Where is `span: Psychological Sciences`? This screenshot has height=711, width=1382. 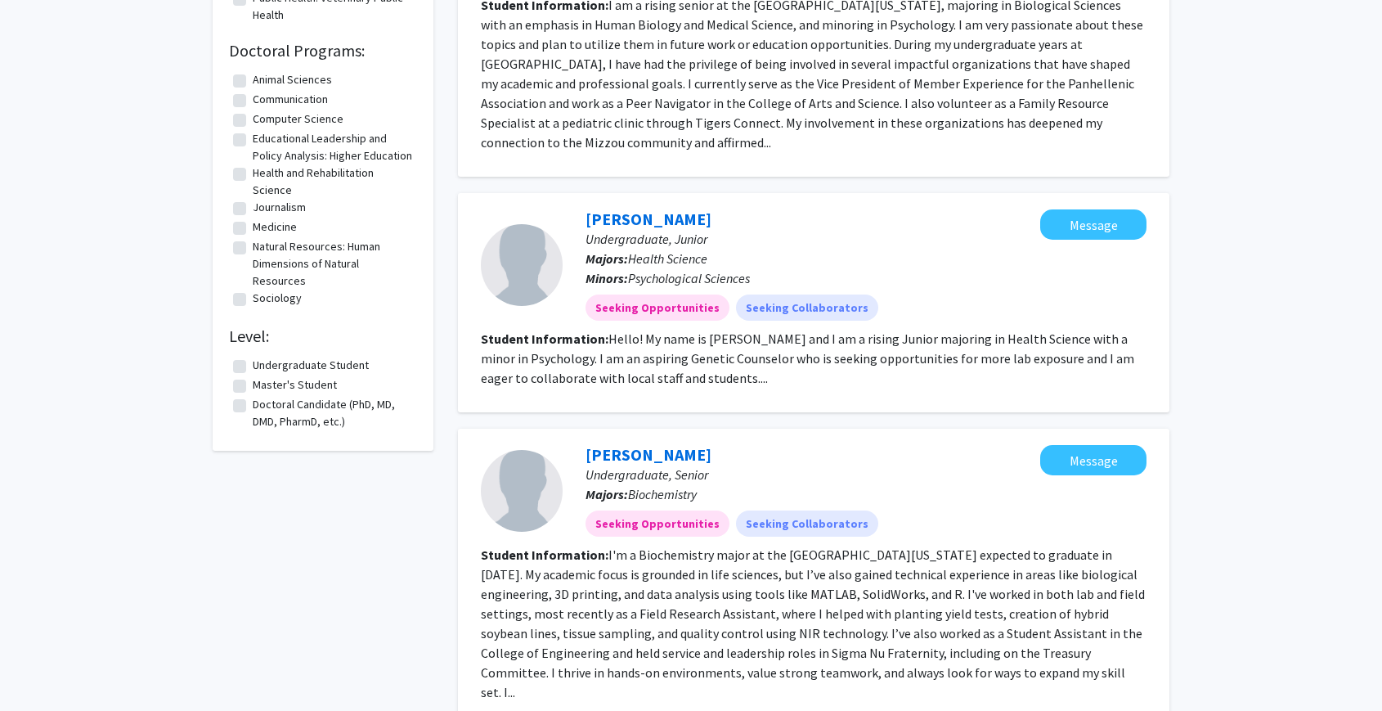
span: Psychological Sciences is located at coordinates (688, 278).